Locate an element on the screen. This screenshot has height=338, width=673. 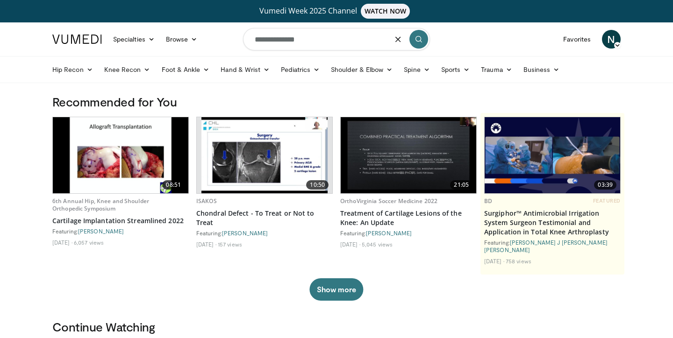
h3: Continue Watching is located at coordinates (337, 327).